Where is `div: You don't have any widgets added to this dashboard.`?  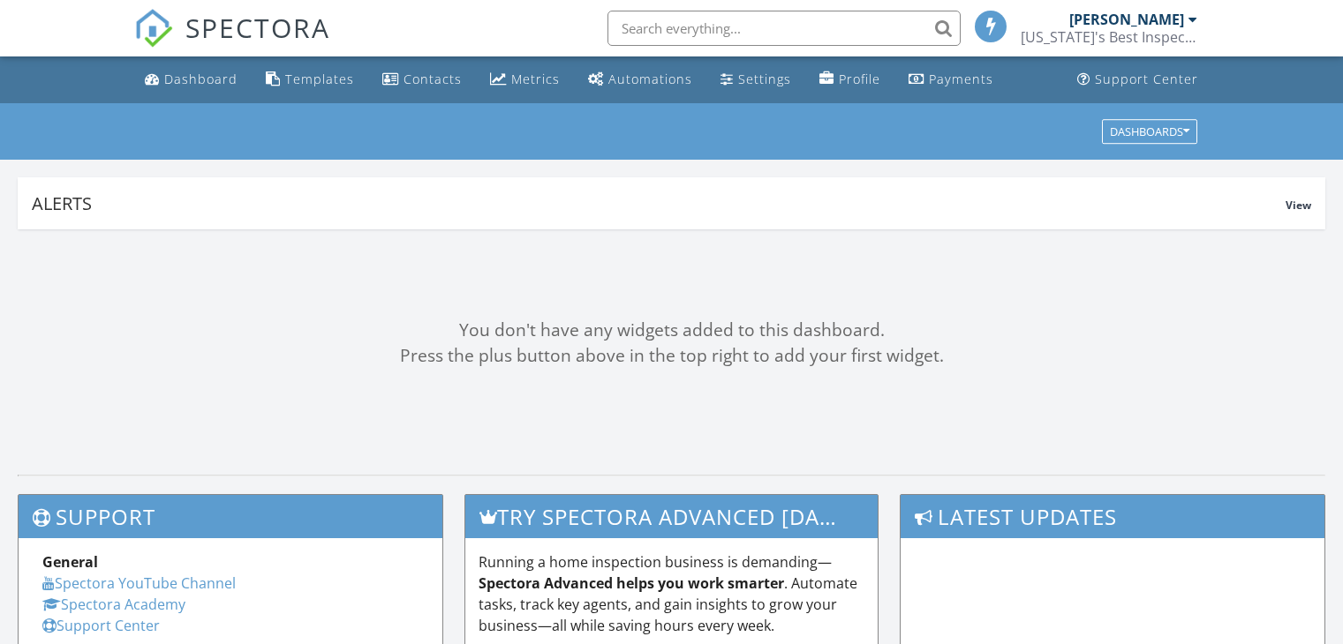 div: You don't have any widgets added to this dashboard. is located at coordinates (671, 330).